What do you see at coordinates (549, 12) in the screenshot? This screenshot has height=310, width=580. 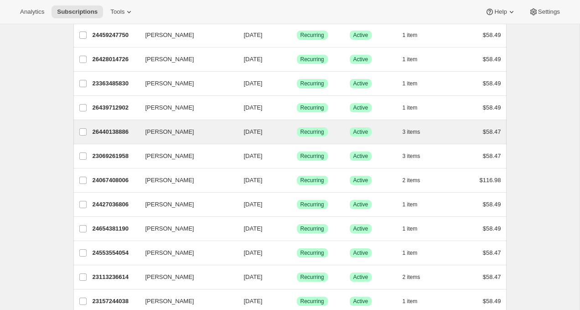 I see `span: Settings` at bounding box center [549, 12].